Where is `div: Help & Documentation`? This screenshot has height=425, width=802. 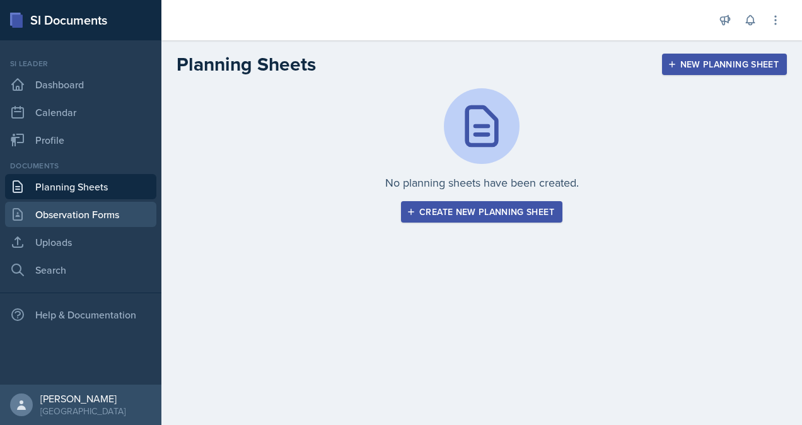 div: Help & Documentation is located at coordinates (81, 315).